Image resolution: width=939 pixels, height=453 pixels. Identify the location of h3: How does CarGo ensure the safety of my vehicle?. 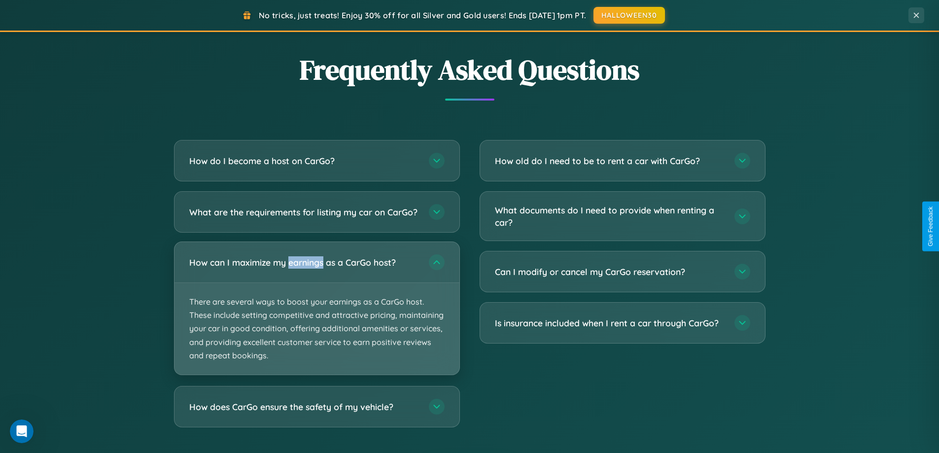
(304, 407).